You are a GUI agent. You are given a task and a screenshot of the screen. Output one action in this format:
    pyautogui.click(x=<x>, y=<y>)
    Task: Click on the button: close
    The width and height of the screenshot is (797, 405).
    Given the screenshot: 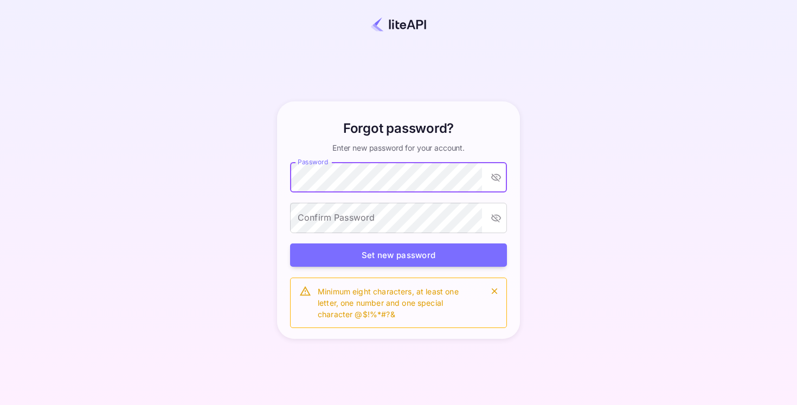 What is the action you would take?
    pyautogui.click(x=494, y=291)
    